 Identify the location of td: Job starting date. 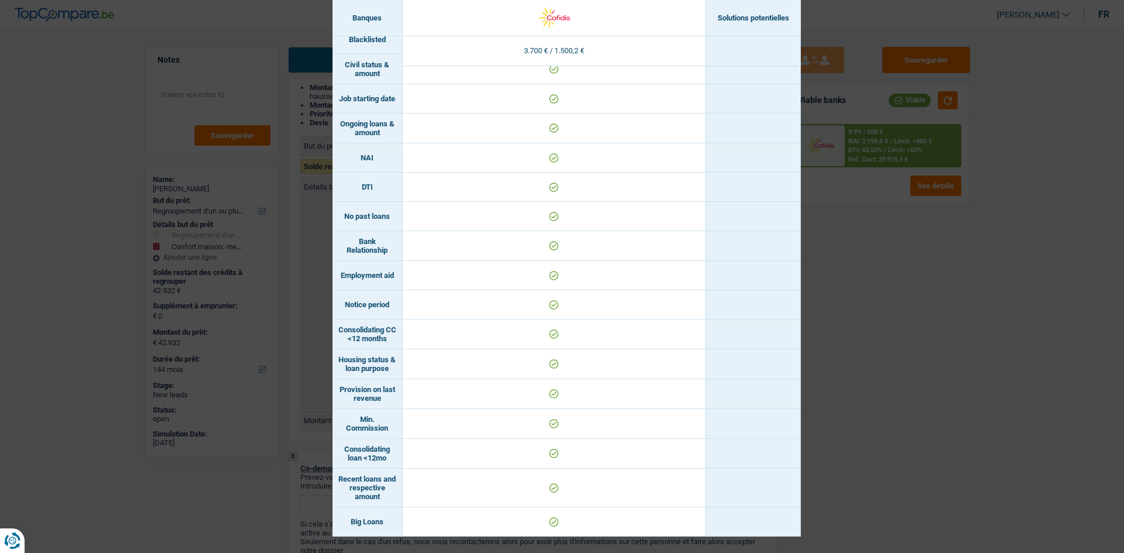
(368, 99).